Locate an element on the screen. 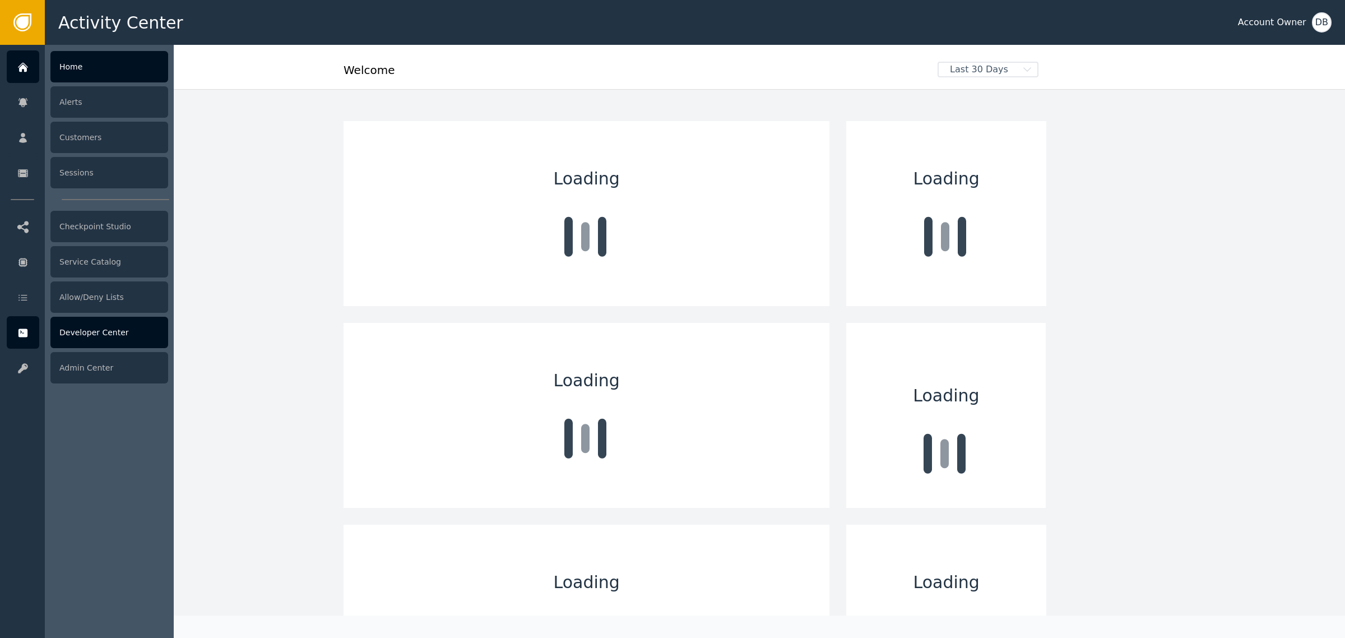  div: Alerts is located at coordinates (109, 102).